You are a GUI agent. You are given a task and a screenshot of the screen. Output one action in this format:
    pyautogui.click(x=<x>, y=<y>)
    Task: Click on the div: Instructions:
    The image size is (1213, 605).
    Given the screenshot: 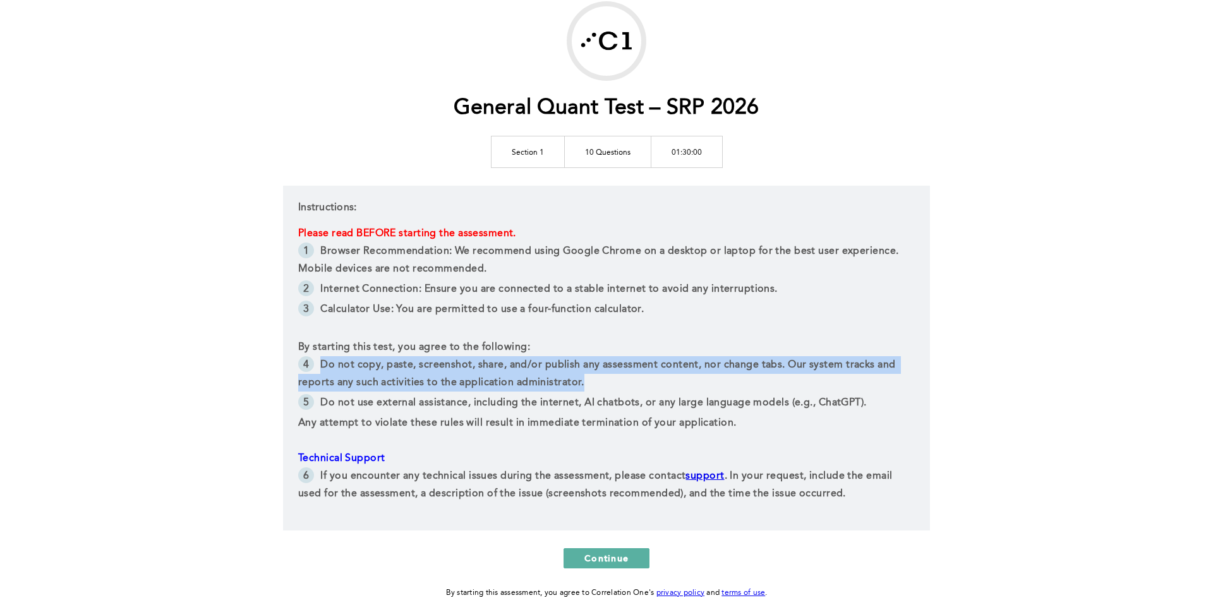 What is the action you would take?
    pyautogui.click(x=606, y=358)
    